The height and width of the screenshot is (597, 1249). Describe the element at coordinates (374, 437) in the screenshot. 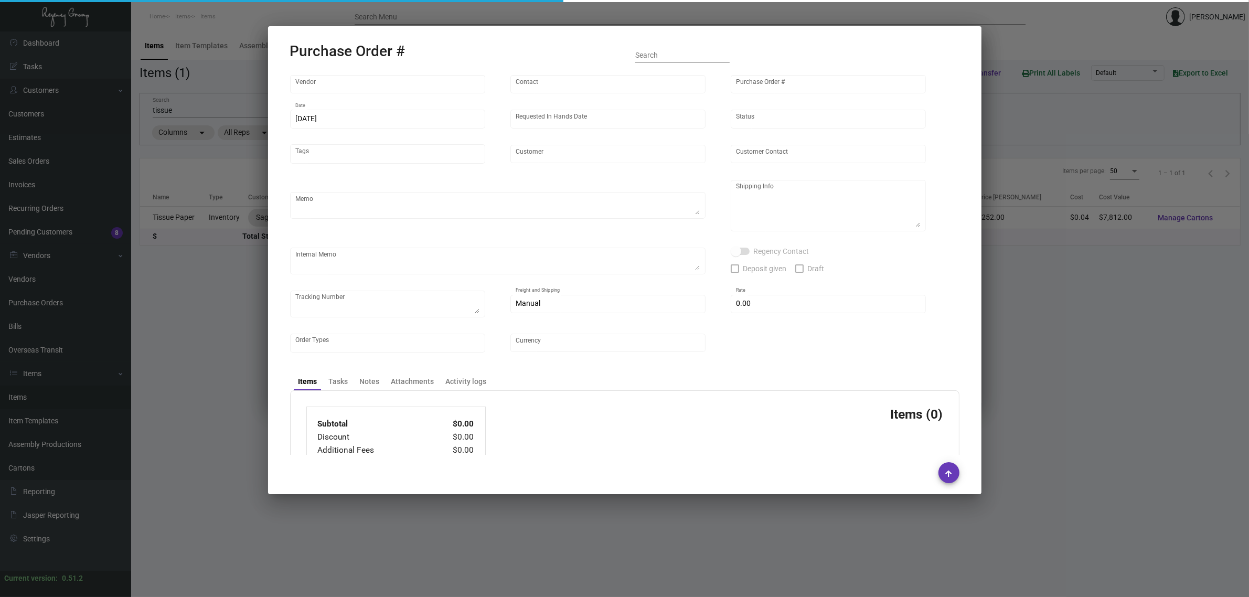

I see `td: Discount` at that location.